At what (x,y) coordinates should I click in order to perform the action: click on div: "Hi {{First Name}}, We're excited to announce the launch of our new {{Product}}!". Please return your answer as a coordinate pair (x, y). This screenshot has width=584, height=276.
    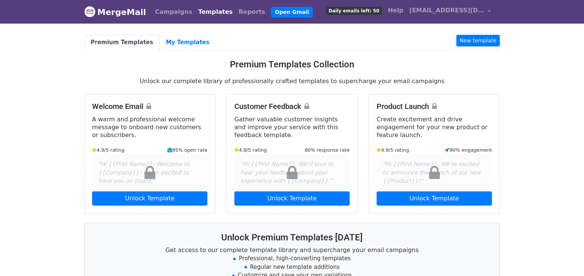
    Looking at the image, I should click on (434, 172).